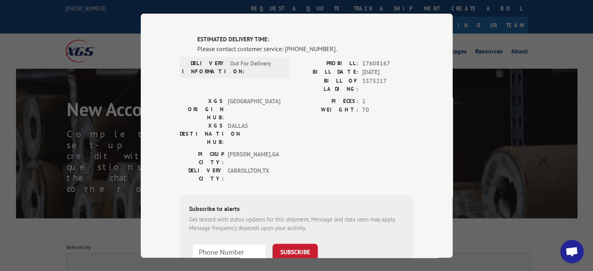 Image resolution: width=593 pixels, height=271 pixels. What do you see at coordinates (297, 224) in the screenshot?
I see `div: Get texted with status updates for this shipment. Message and data rates may apply. Message frequ...` at bounding box center [297, 224].